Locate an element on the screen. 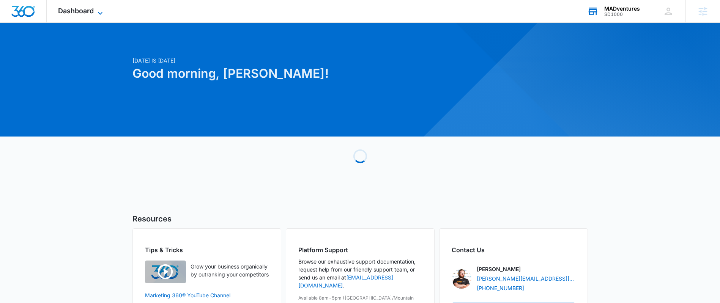  p: Grow your business organically by outranking your competitors is located at coordinates (230, 271).